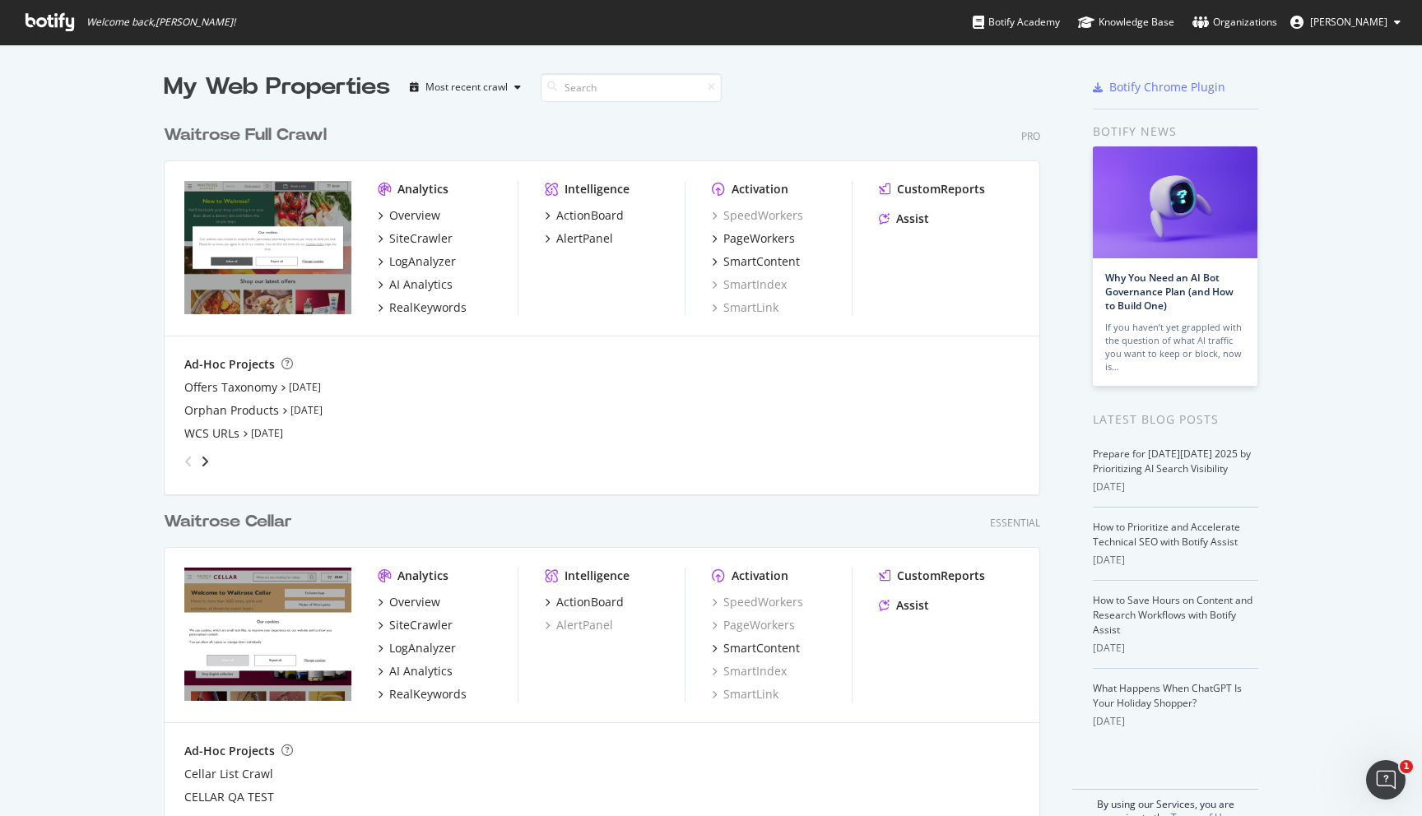 The image size is (1422, 816). Describe the element at coordinates (631, 87) in the screenshot. I see `input: Search` at that location.